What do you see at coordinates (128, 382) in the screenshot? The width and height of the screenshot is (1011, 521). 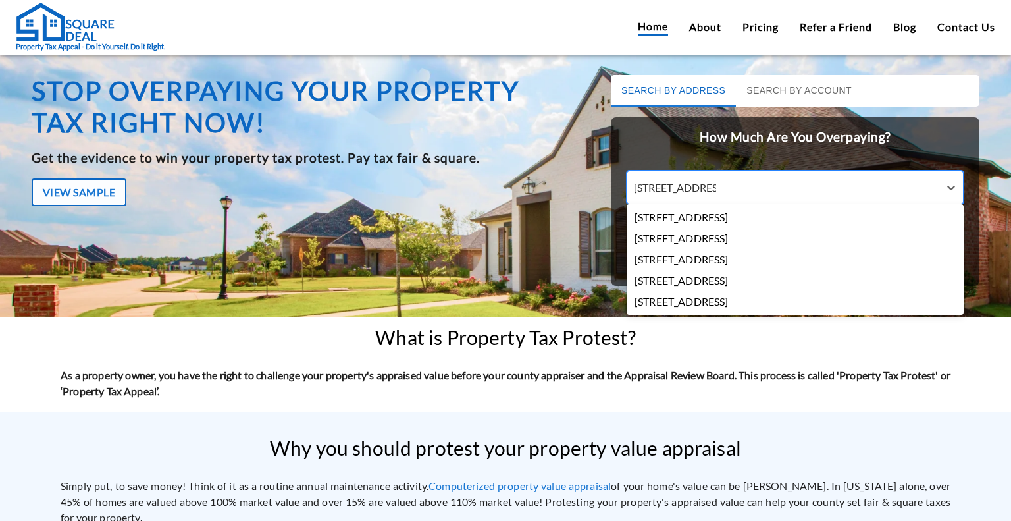 I see `textarea: Type your message and click 'Submit'` at bounding box center [128, 382].